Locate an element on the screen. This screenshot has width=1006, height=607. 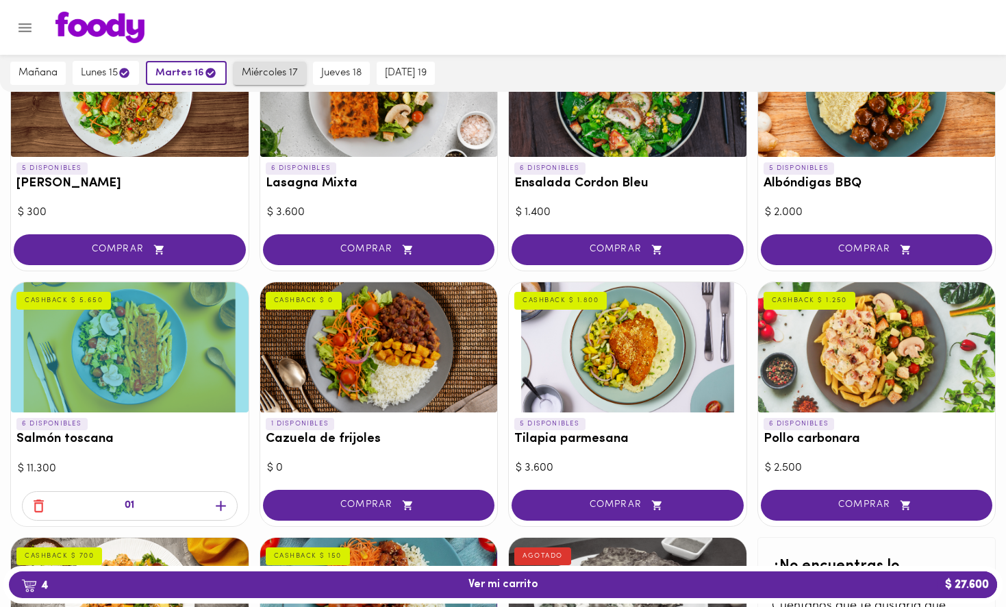
span: Ver mi carrito is located at coordinates (503, 584).